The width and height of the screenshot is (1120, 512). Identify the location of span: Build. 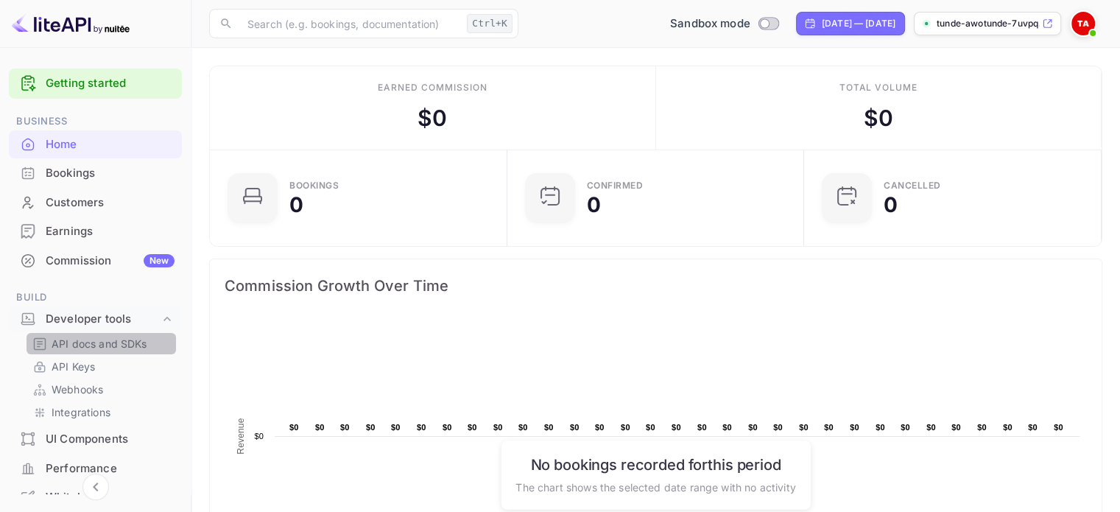
(95, 298).